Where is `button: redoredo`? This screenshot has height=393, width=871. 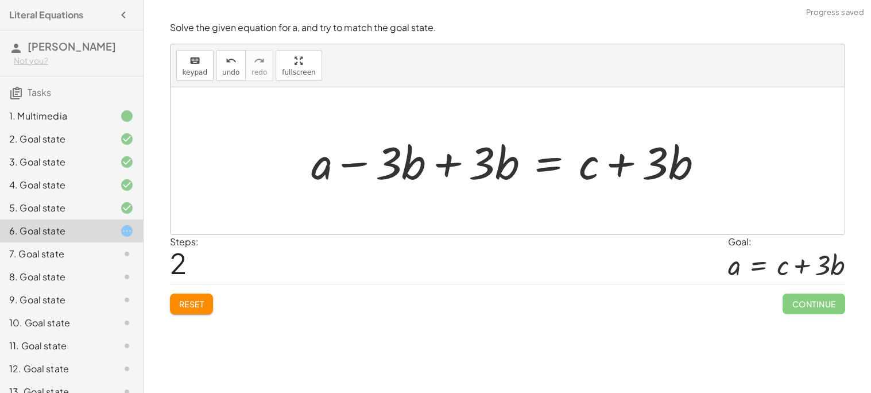 button: redoredo is located at coordinates (259, 65).